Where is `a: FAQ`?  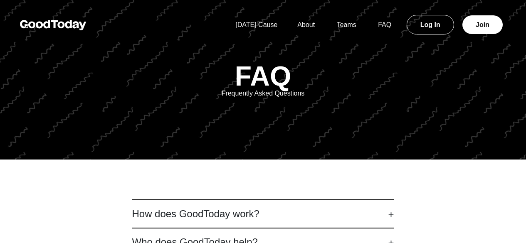 a: FAQ is located at coordinates (384, 25).